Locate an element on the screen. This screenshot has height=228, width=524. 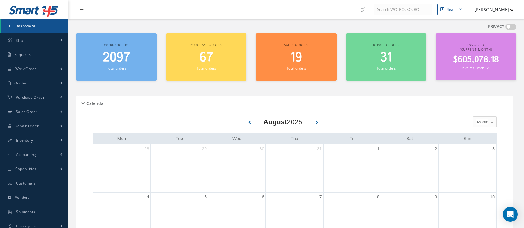
span: Dashboard is located at coordinates (25, 26).